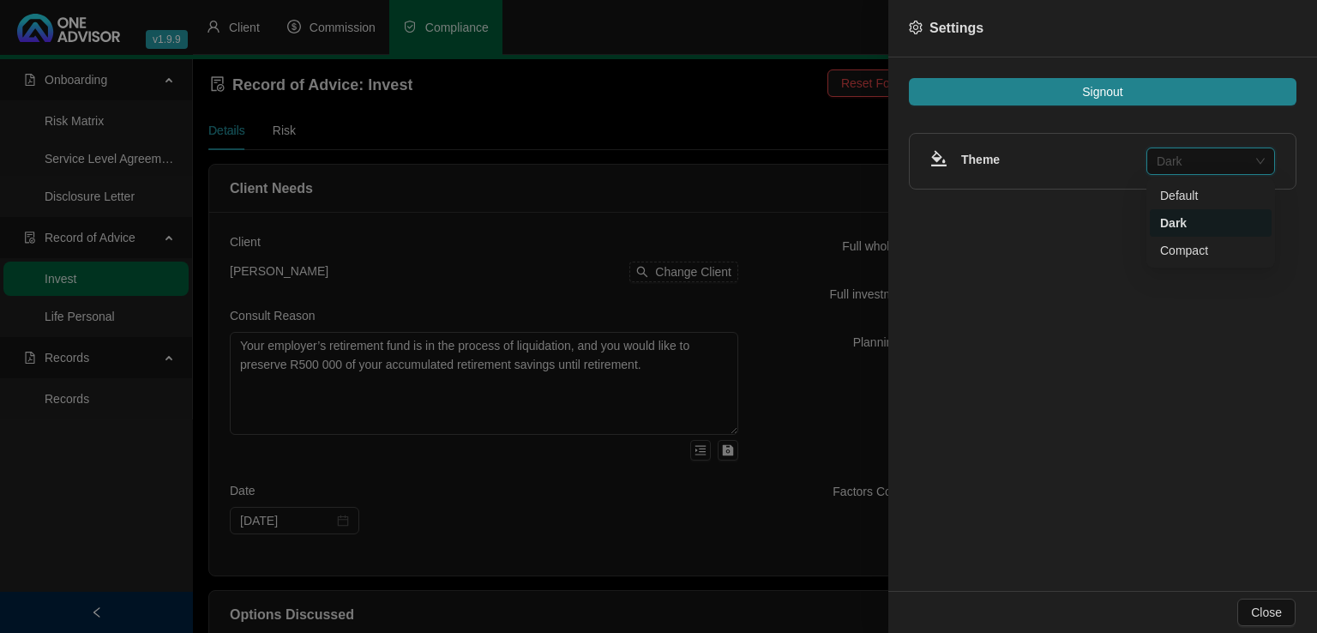  I want to click on div: Default, so click(1211, 196).